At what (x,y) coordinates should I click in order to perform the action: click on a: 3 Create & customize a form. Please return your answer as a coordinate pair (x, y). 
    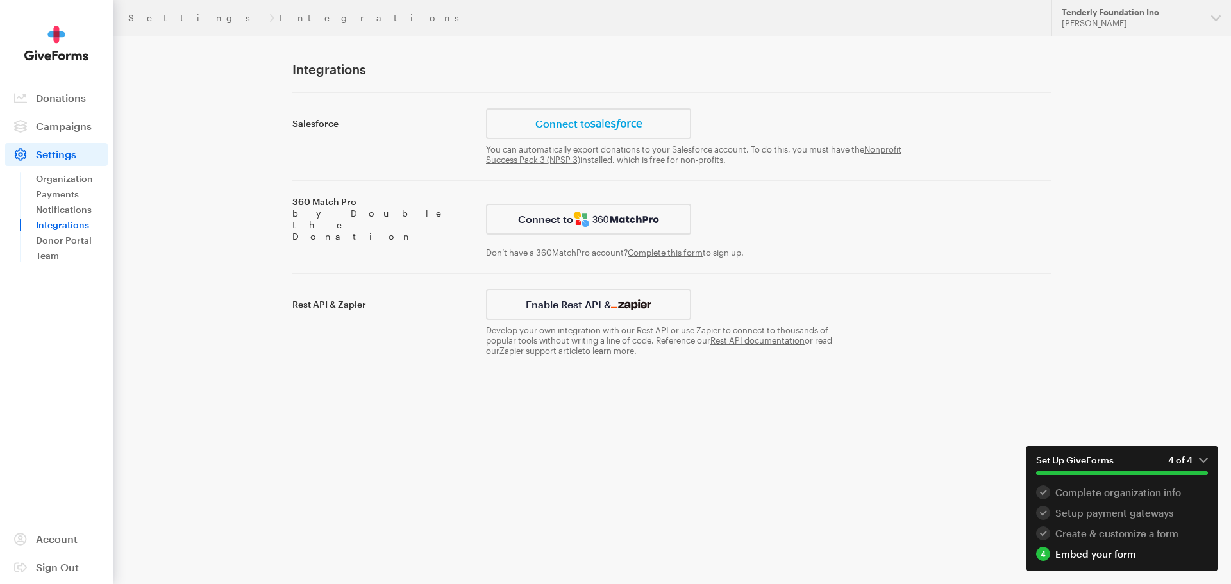
    Looking at the image, I should click on (1122, 533).